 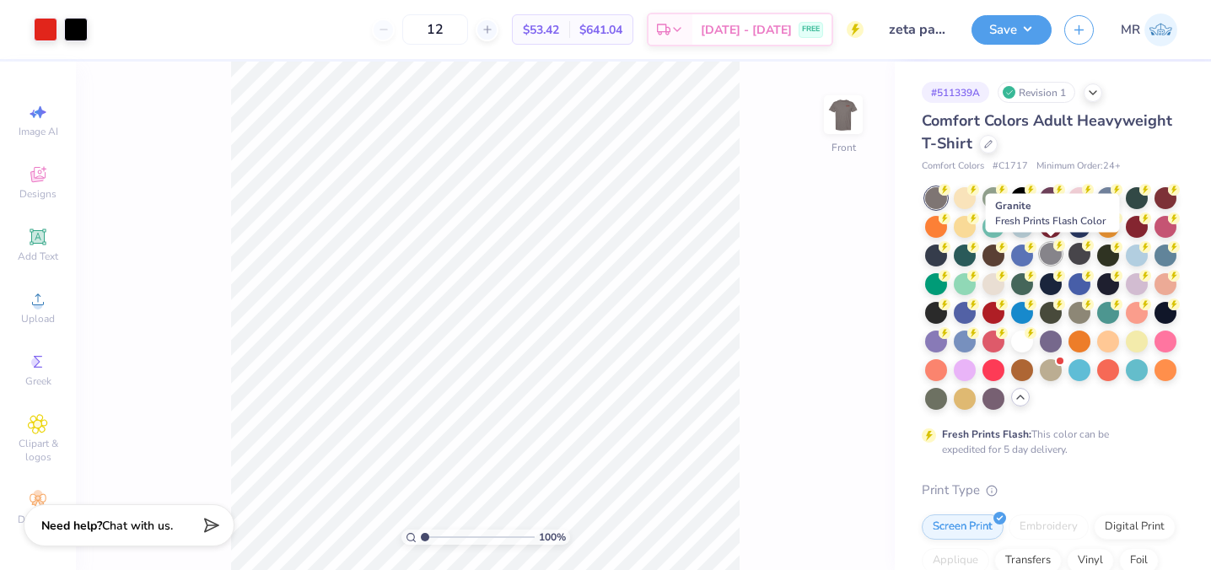 I want to click on div: Revision 1, so click(x=1037, y=92).